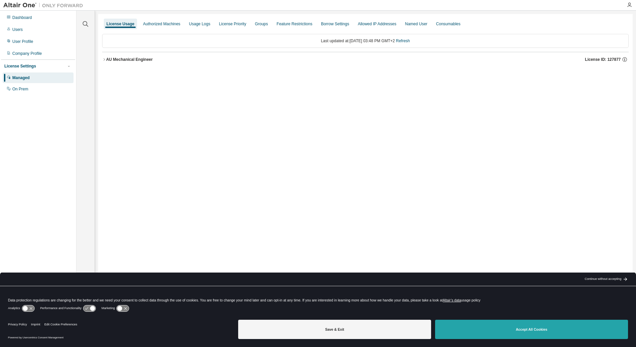  Describe the element at coordinates (294, 24) in the screenshot. I see `div: Feature Restrictions` at that location.